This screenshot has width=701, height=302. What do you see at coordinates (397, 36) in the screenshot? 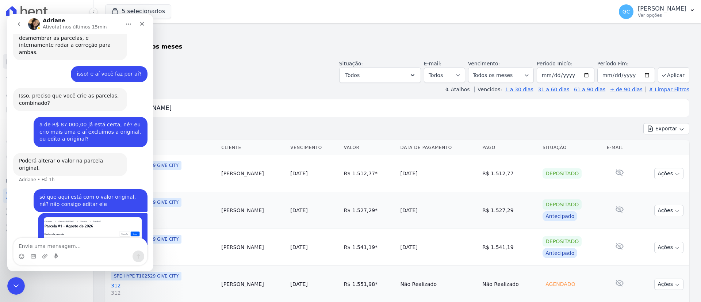
I see `h2: Parcelas` at bounding box center [397, 36].